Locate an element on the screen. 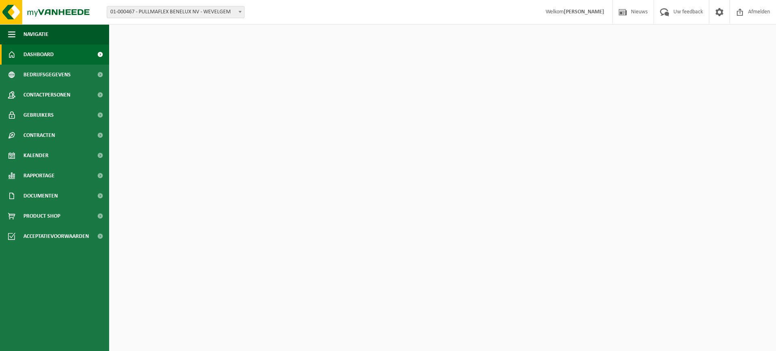 This screenshot has height=351, width=776. span: Gebruikers is located at coordinates (38, 115).